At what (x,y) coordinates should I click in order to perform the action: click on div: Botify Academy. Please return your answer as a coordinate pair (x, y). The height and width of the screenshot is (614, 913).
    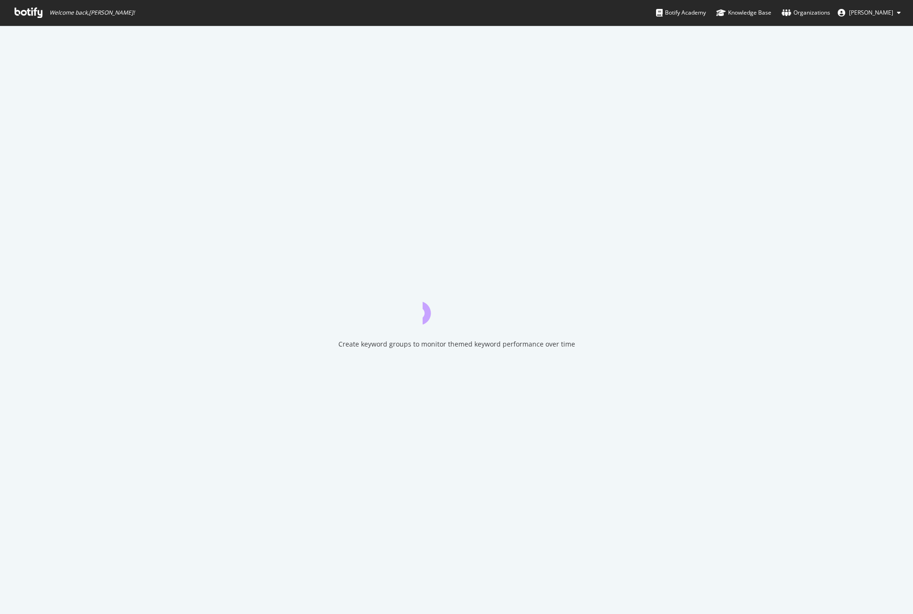
    Looking at the image, I should click on (681, 13).